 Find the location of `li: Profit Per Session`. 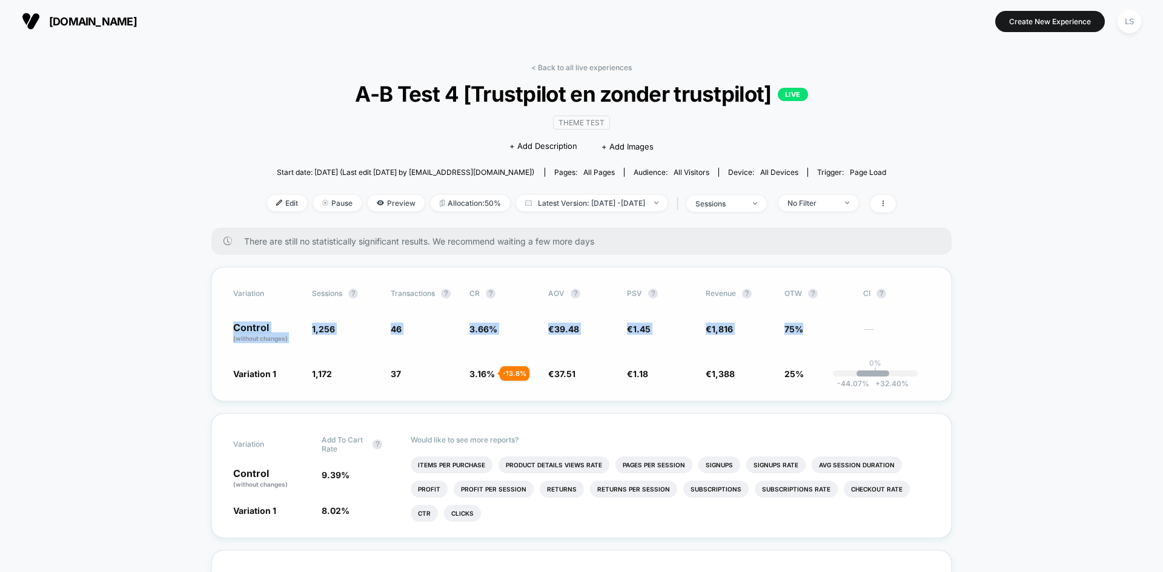

li: Profit Per Session is located at coordinates (494, 489).